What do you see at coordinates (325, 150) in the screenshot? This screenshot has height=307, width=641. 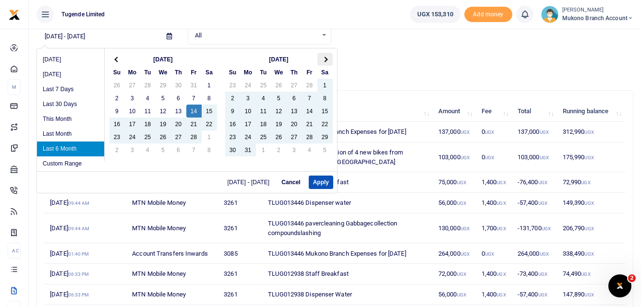 I see `td: 5` at bounding box center [325, 150].